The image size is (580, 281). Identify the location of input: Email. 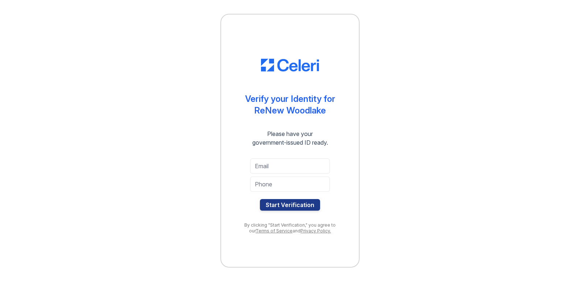
(290, 166).